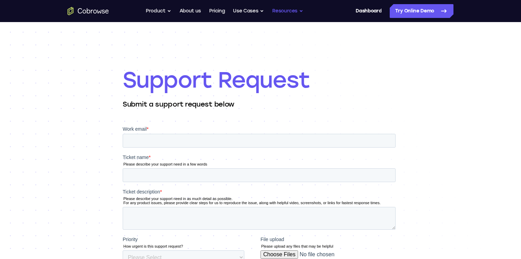 This screenshot has height=259, width=521. Describe the element at coordinates (288, 11) in the screenshot. I see `button: Resources` at that location.